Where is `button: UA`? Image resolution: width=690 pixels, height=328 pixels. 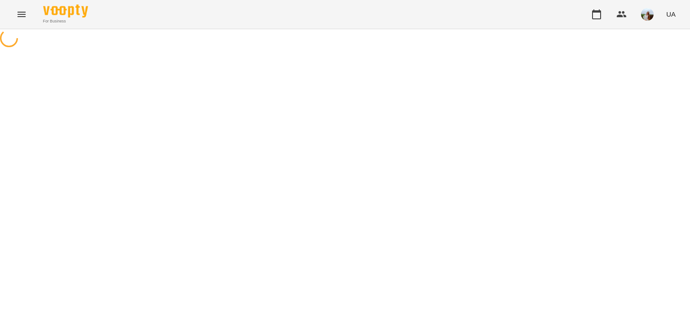
button: UA is located at coordinates (670, 14).